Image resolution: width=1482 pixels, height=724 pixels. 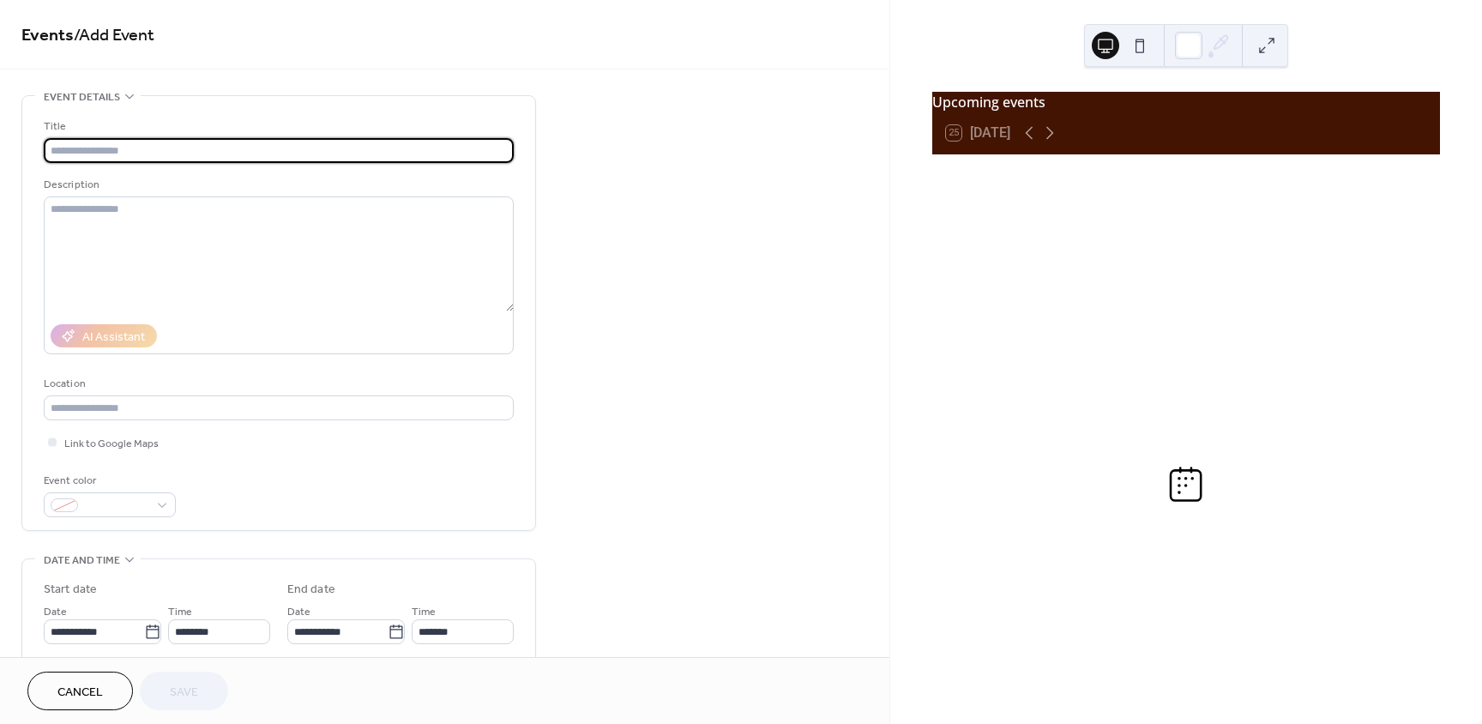 I want to click on button: Cancel, so click(x=80, y=690).